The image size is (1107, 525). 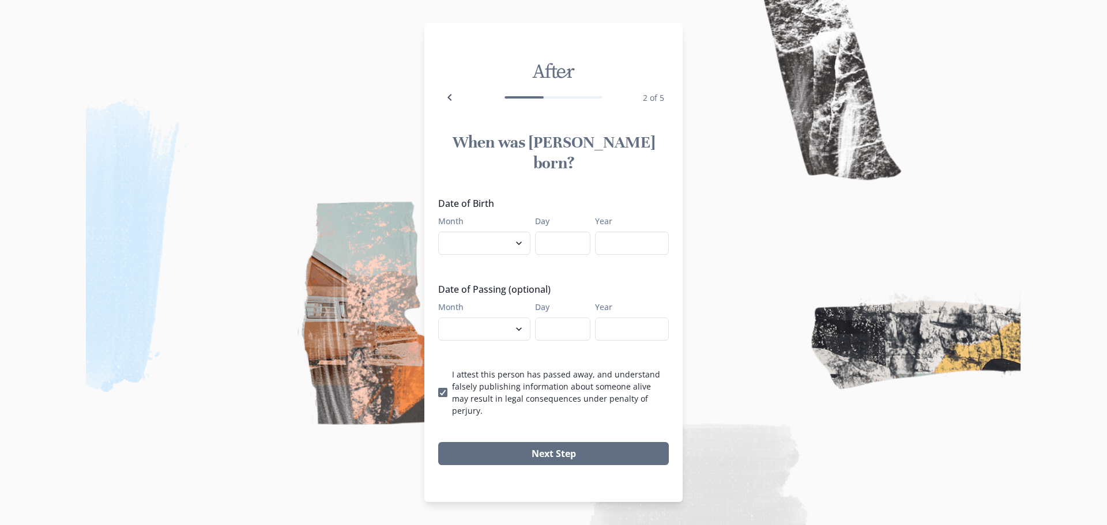 I want to click on button: Back, so click(x=450, y=97).